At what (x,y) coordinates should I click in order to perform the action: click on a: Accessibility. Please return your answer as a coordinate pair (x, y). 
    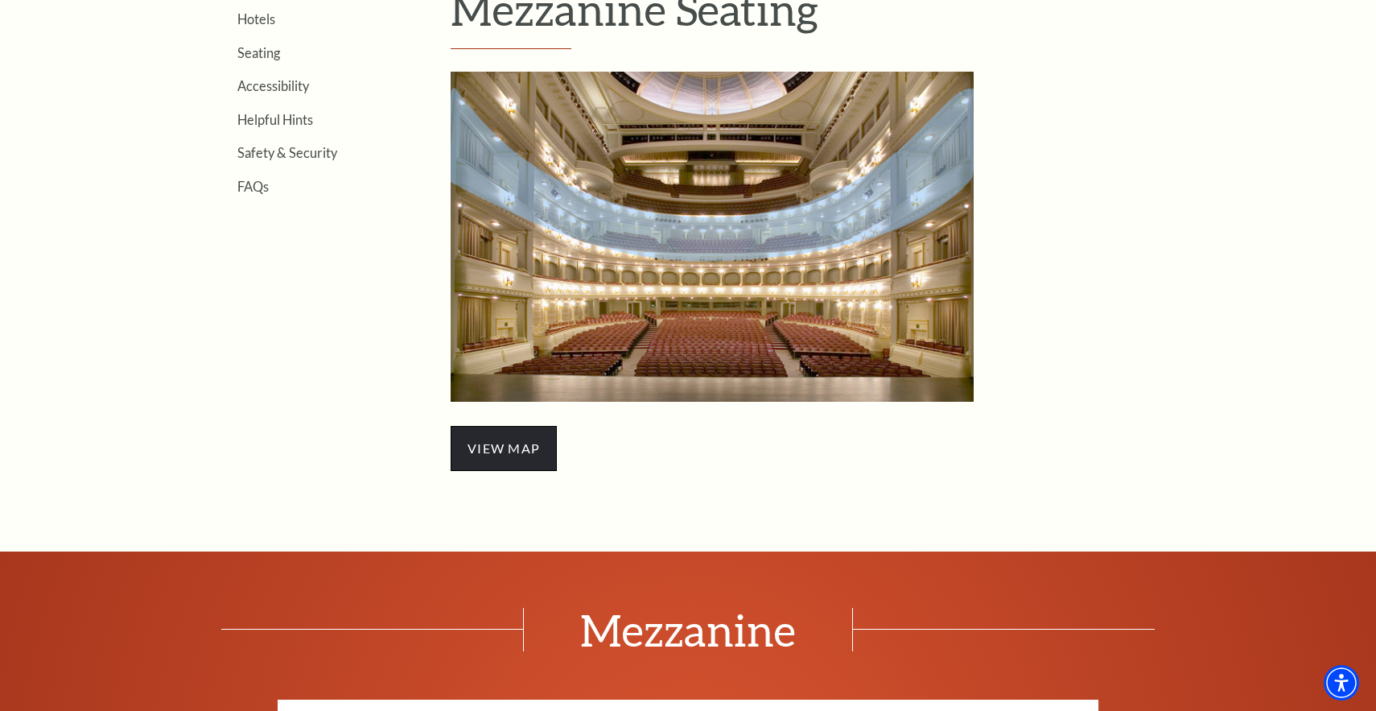
    Looking at the image, I should click on (273, 85).